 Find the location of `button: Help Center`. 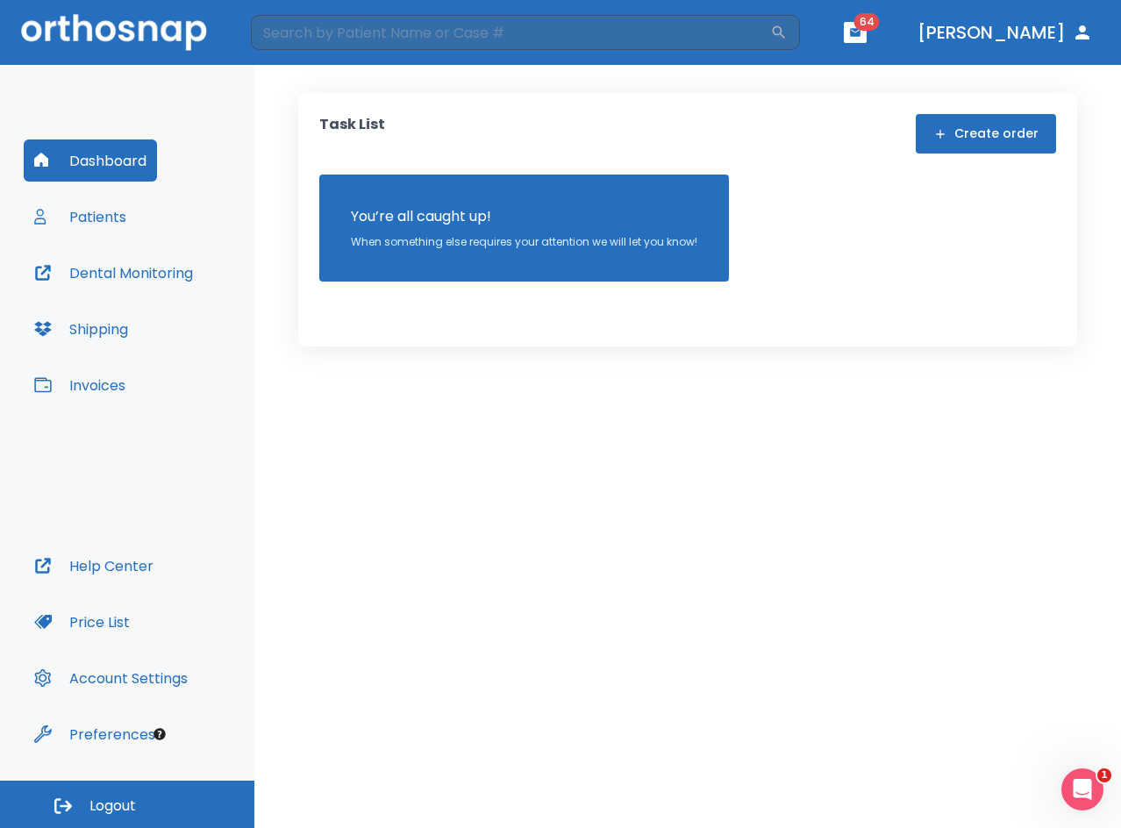

button: Help Center is located at coordinates (94, 566).